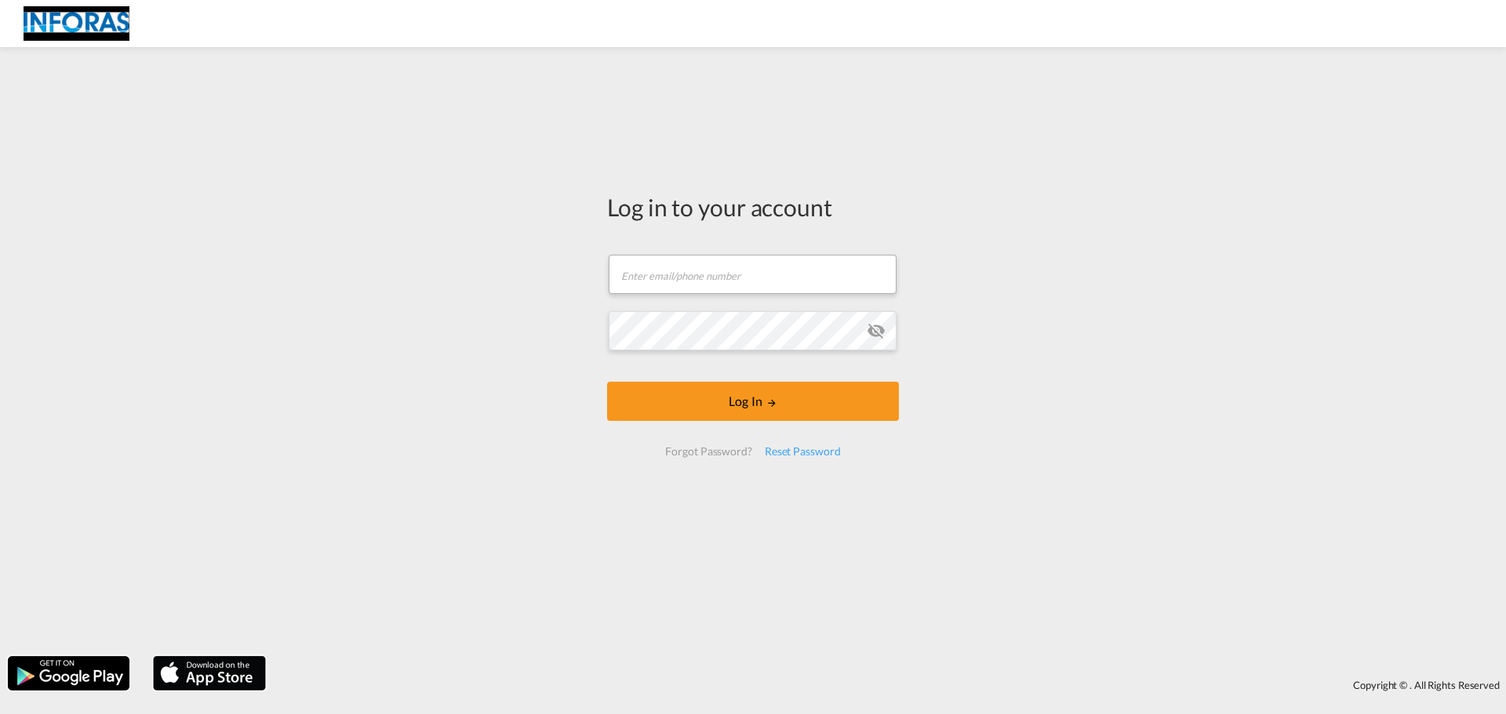 The height and width of the screenshot is (714, 1506). What do you see at coordinates (876, 331) in the screenshot?
I see `md-icon: icon-eye-off` at bounding box center [876, 331].